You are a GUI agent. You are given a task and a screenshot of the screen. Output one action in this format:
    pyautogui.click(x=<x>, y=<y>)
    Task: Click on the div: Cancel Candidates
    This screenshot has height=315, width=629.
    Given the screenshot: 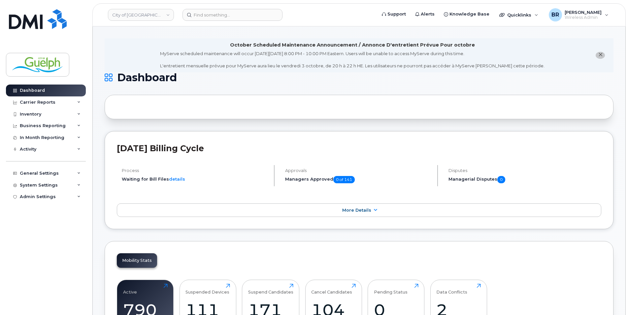 What is the action you would take?
    pyautogui.click(x=332, y=289)
    